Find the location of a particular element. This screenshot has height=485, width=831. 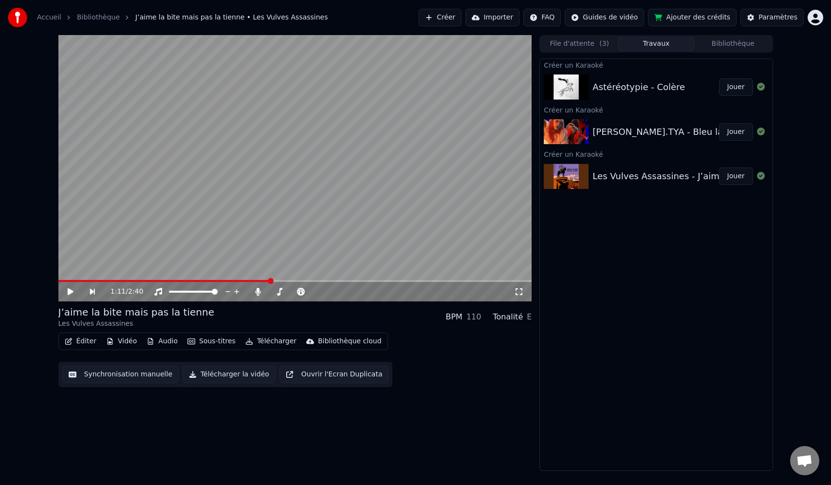

button: FAQ is located at coordinates (542, 18).